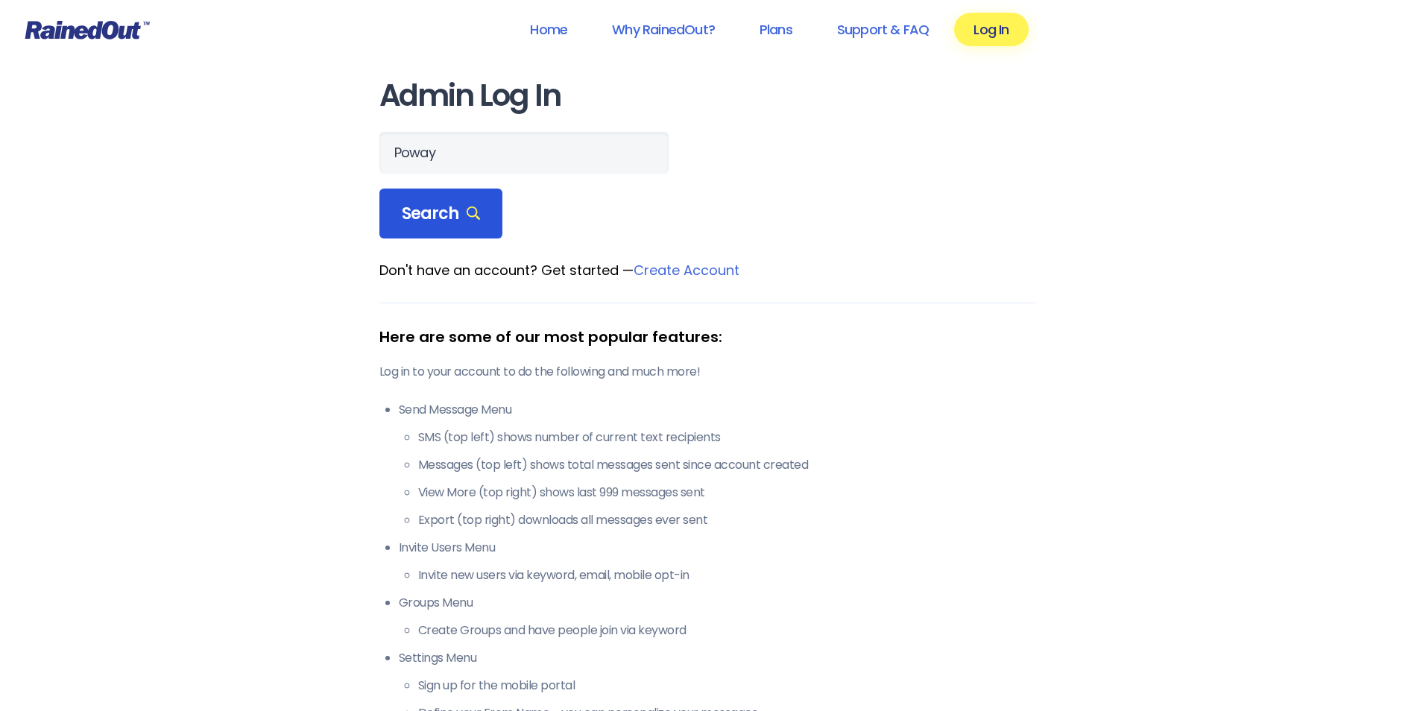 This screenshot has height=711, width=1414. I want to click on li: Sign up for the mobile portal, so click(727, 686).